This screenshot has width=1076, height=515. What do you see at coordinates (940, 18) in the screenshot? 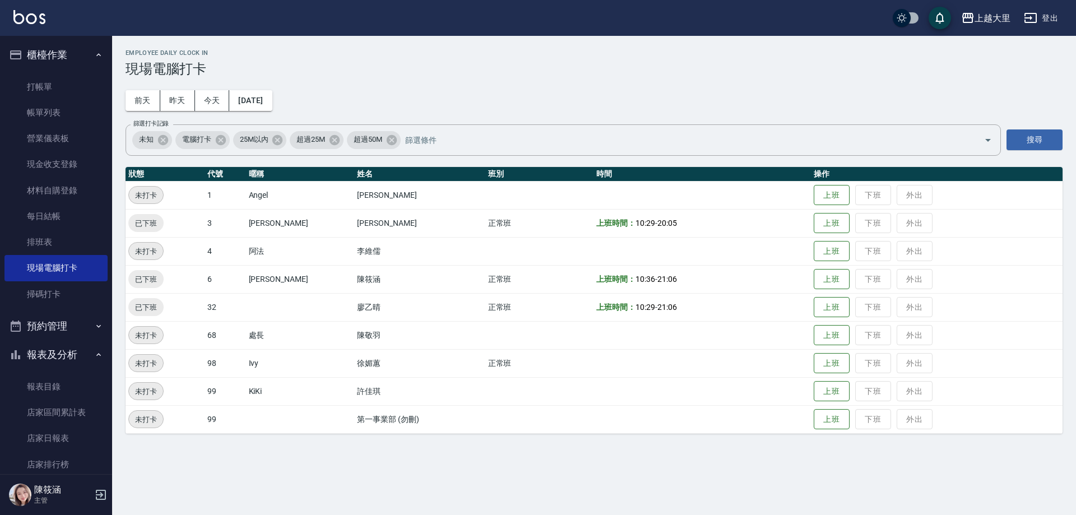
I see `button: save` at bounding box center [940, 18].